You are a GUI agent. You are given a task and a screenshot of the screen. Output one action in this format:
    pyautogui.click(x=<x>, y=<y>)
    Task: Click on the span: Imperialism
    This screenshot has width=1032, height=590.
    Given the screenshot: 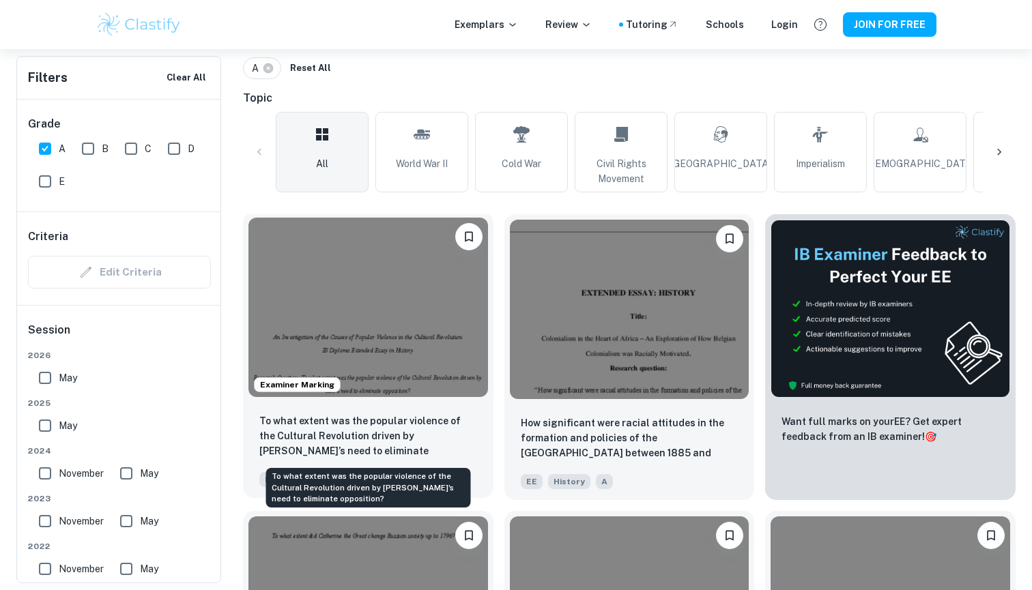 What is the action you would take?
    pyautogui.click(x=820, y=164)
    